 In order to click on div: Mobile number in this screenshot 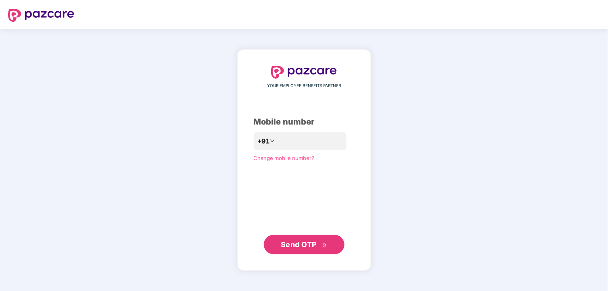, I will do `click(304, 122)`.